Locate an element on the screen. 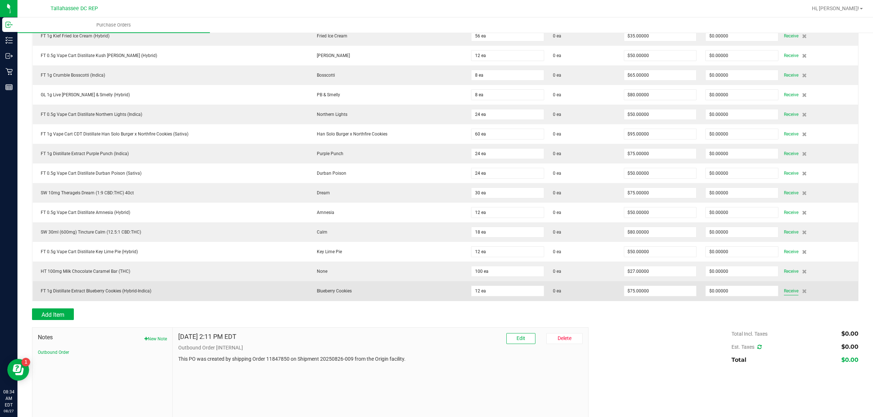 Image resolution: width=873 pixels, height=417 pixels. inline-svg: Inventory is located at coordinates (9, 40).